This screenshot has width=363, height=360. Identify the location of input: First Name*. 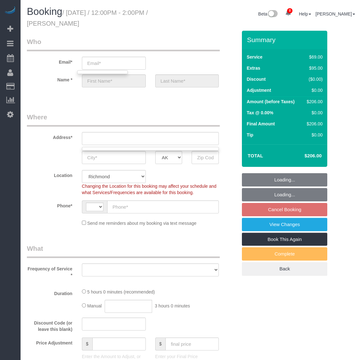
(114, 81).